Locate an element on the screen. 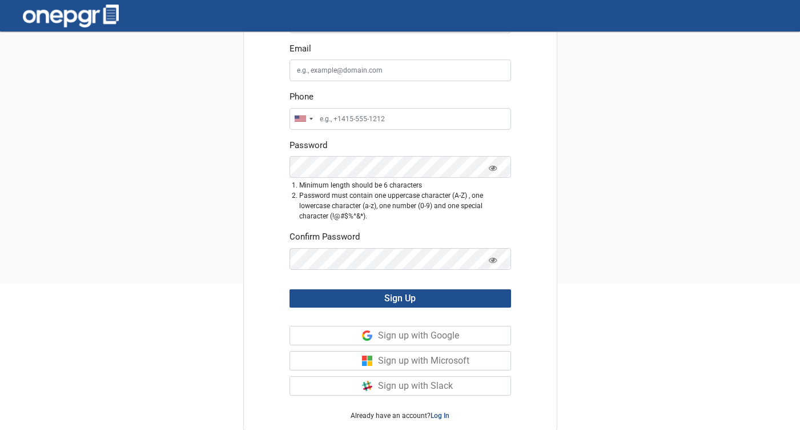  label: Confirm Password is located at coordinates (324, 236).